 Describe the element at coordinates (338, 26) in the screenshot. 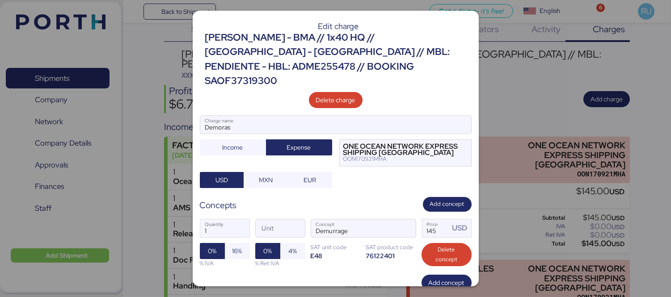

I see `div: Edit charge` at that location.